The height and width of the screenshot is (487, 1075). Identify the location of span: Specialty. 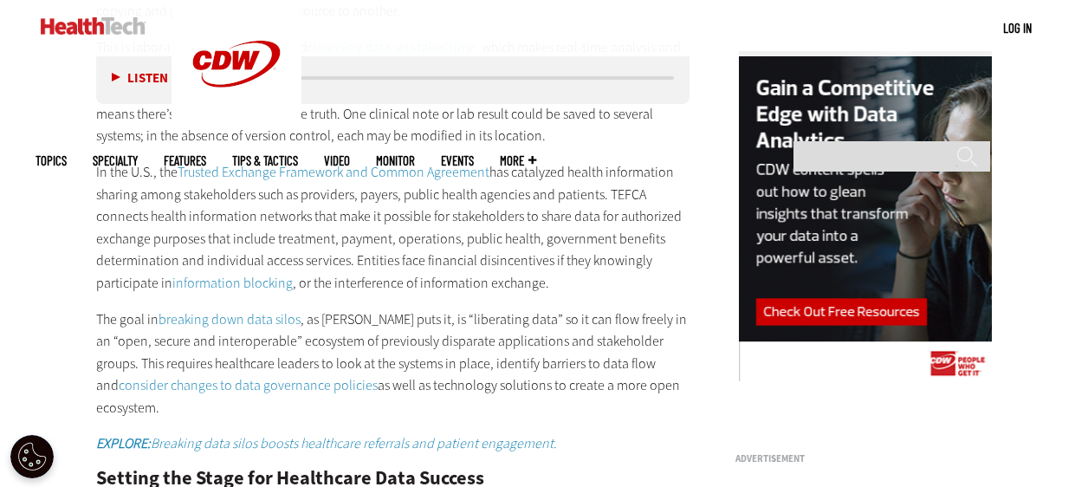
(115, 160).